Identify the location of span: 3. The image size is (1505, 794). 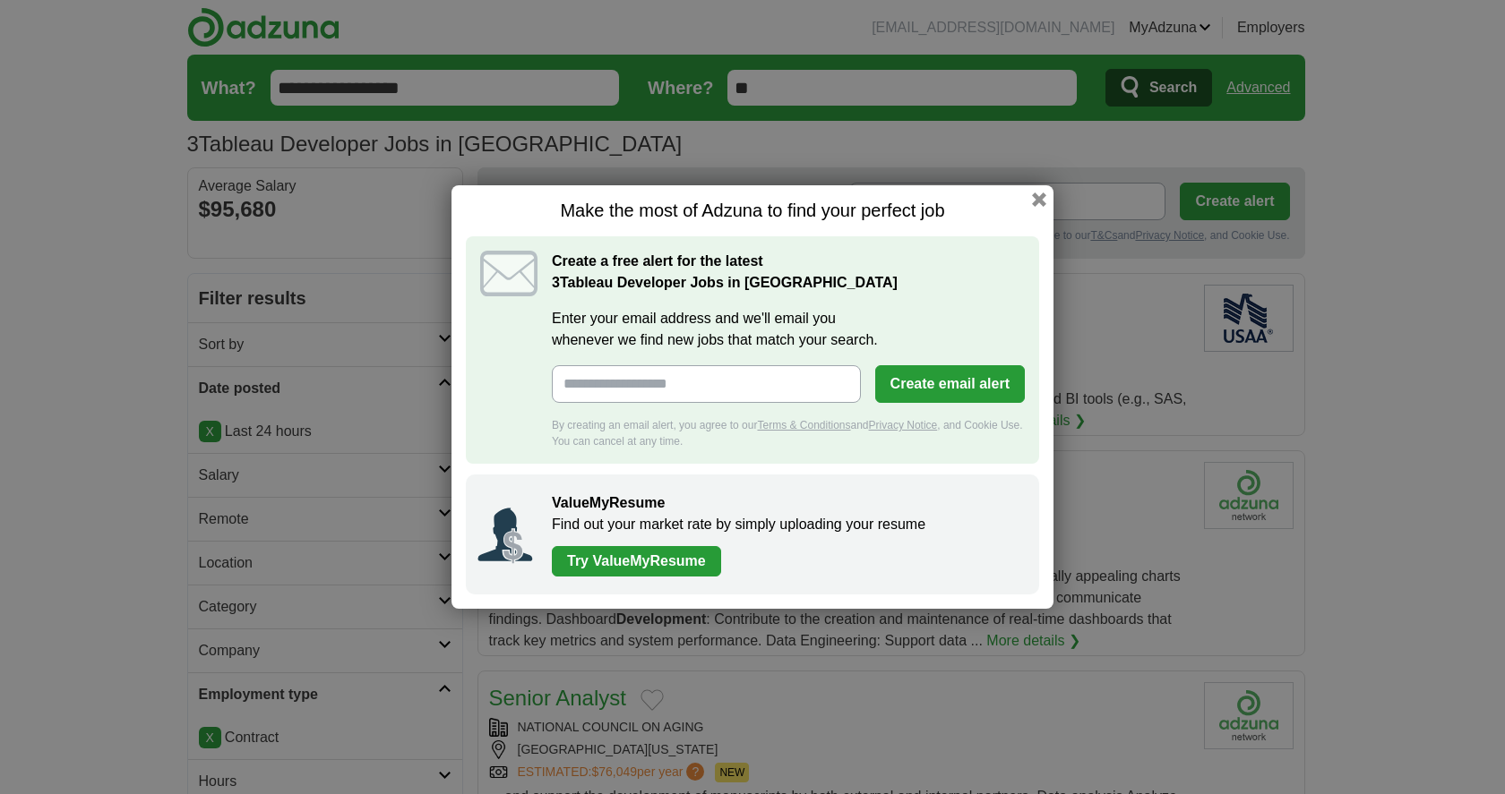
(555, 283).